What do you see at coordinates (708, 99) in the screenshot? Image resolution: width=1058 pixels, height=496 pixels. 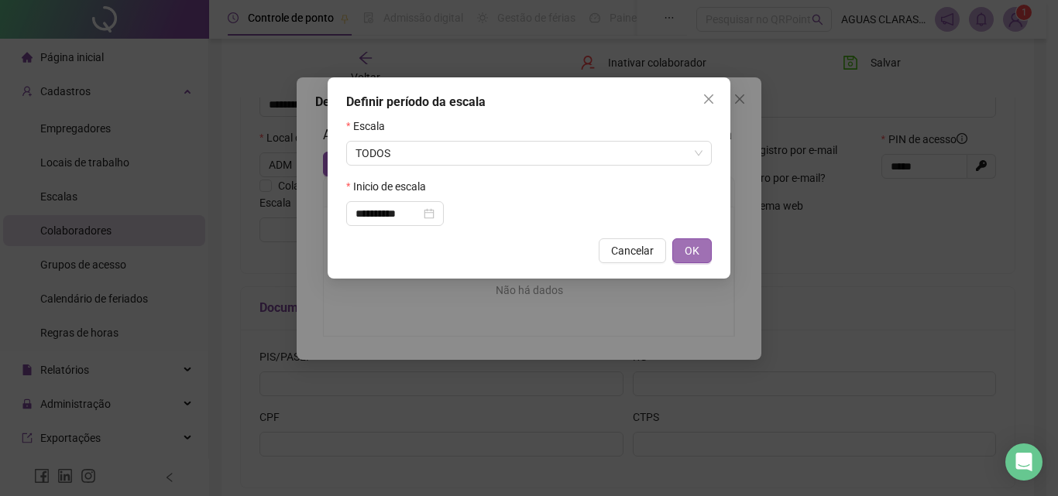 I see `button: Close` at bounding box center [708, 99].